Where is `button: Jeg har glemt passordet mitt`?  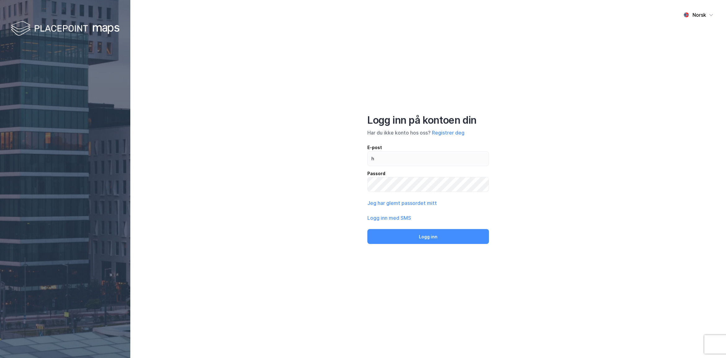
button: Jeg har glemt passordet mitt is located at coordinates (402, 203).